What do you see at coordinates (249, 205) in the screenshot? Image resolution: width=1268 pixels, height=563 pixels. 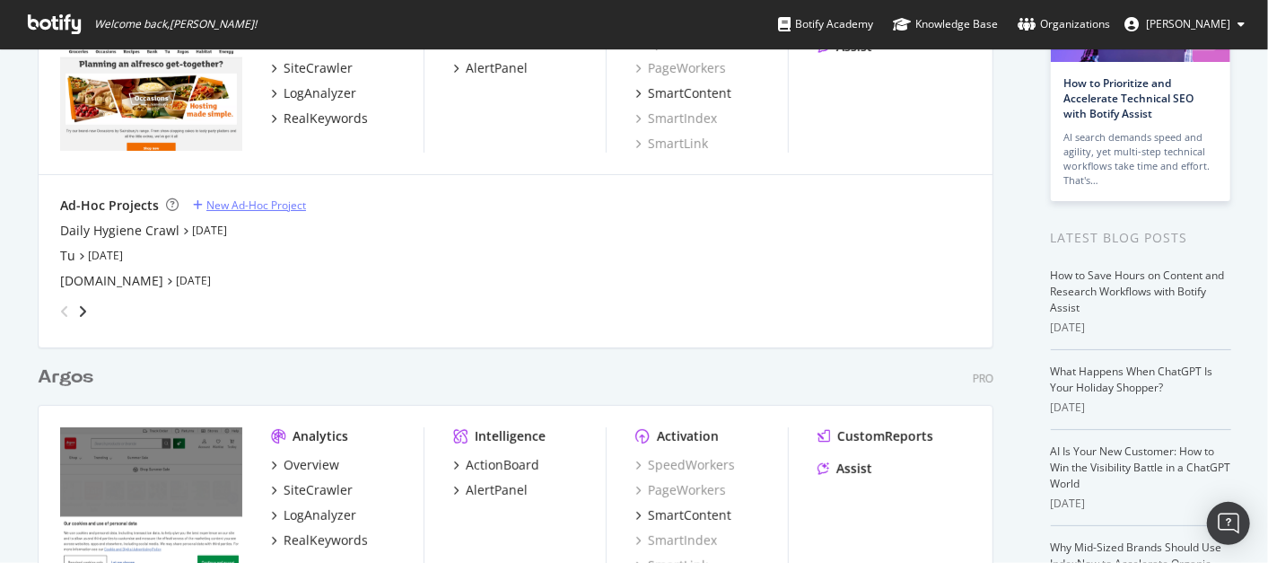 I see `a: New Ad-Hoc Project` at bounding box center [249, 205].